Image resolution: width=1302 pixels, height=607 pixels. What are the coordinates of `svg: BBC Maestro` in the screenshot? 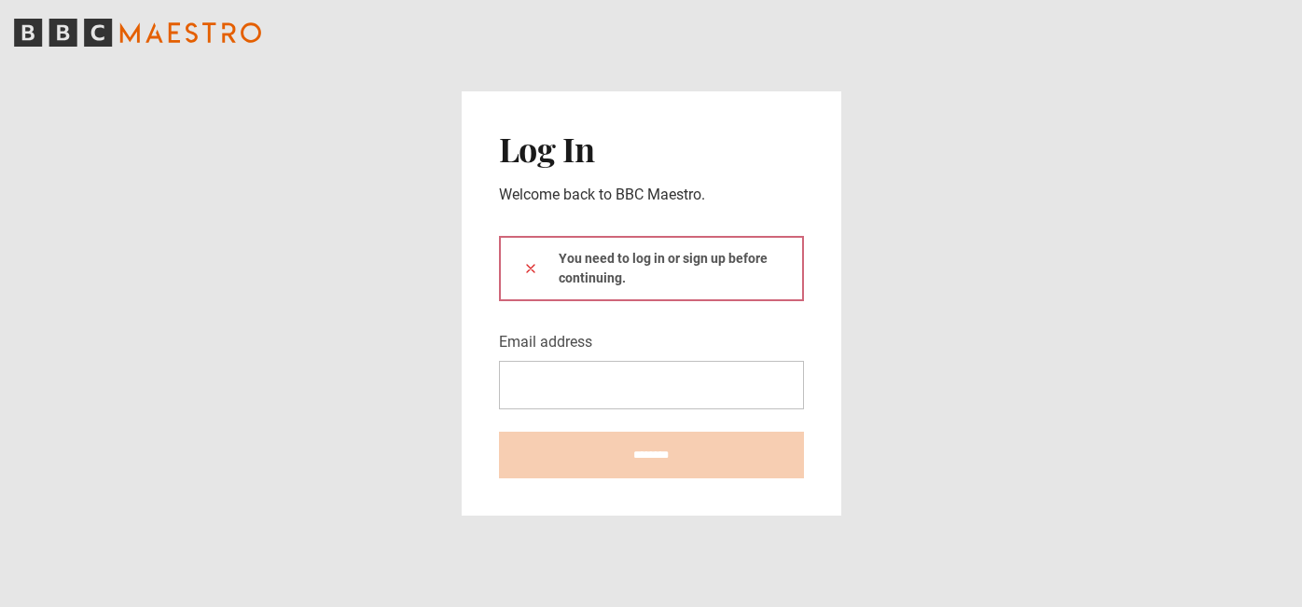 It's located at (137, 33).